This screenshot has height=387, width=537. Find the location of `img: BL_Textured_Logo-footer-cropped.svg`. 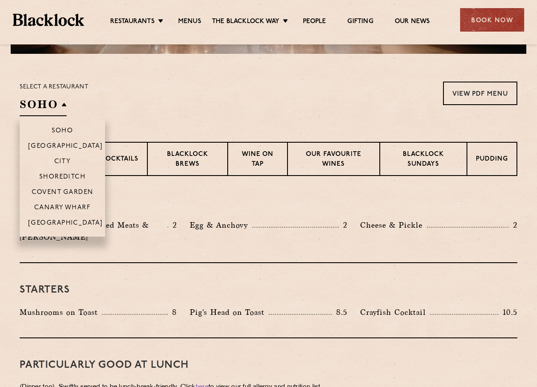

img: BL_Textured_Logo-footer-cropped.svg is located at coordinates (48, 20).